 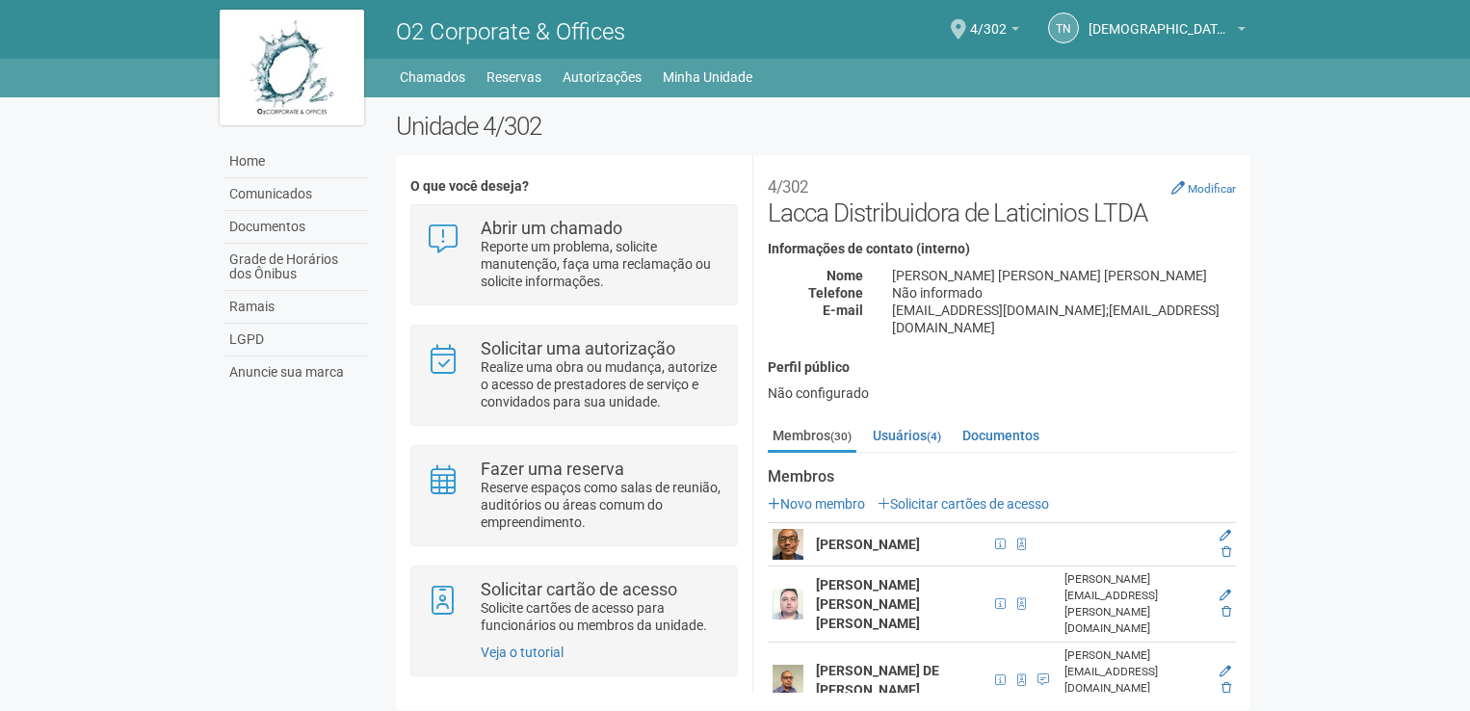 What do you see at coordinates (1002, 367) in the screenshot?
I see `h4: Perfil público` at bounding box center [1002, 367].